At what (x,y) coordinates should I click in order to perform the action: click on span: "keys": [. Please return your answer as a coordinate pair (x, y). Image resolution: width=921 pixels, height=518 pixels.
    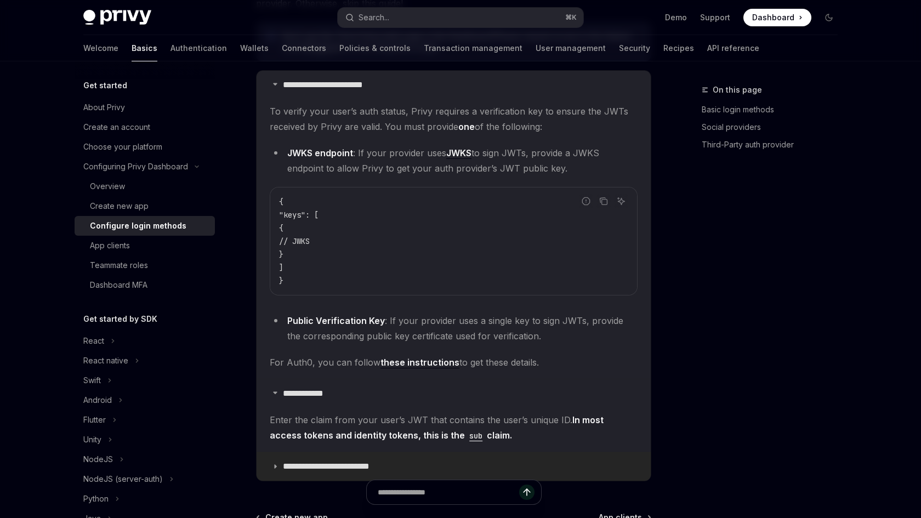
    Looking at the image, I should click on (299, 215).